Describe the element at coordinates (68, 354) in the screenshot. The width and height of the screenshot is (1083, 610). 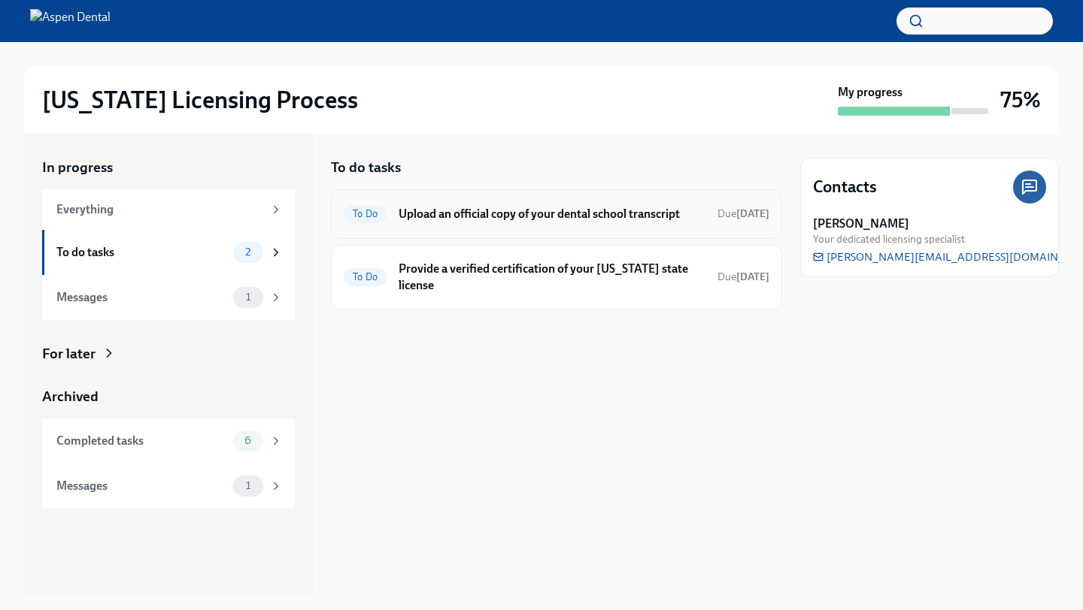
I see `div: For later` at that location.